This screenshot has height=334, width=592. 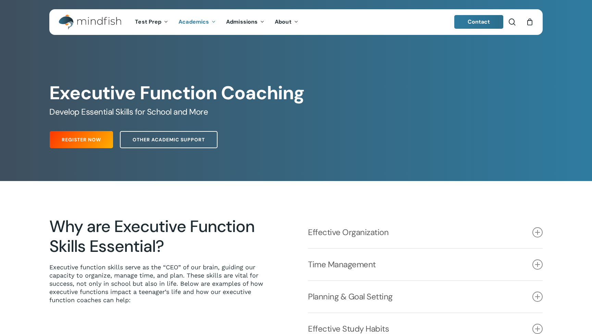 I want to click on span: Contact, so click(x=479, y=22).